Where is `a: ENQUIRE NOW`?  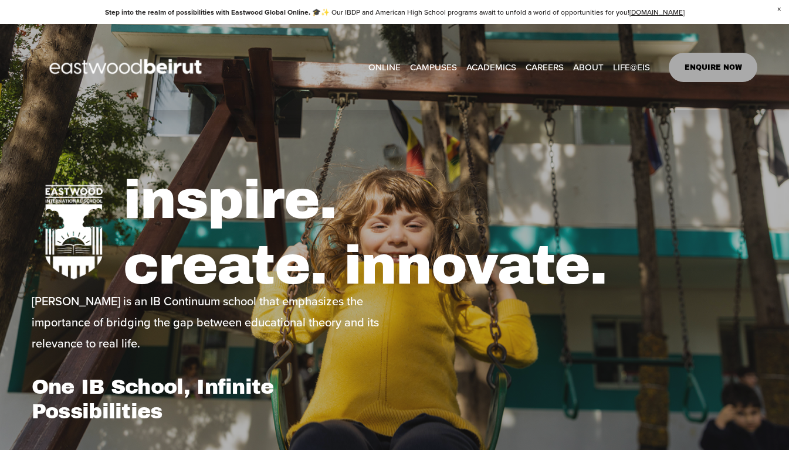 a: ENQUIRE NOW is located at coordinates (712, 67).